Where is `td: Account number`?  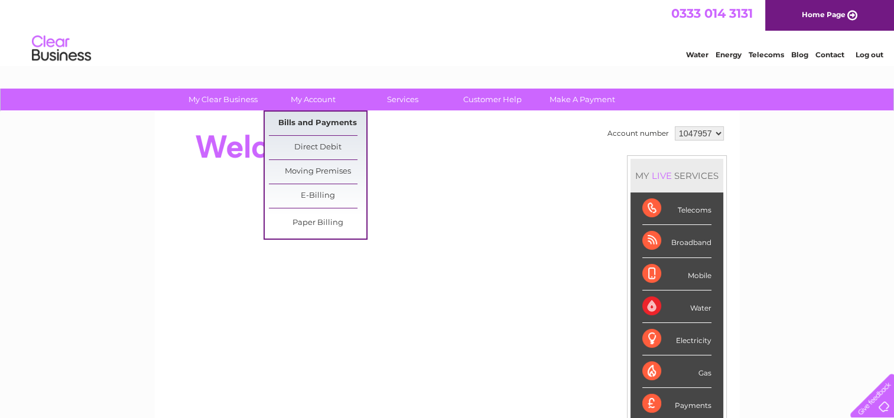
td: Account number is located at coordinates (638, 133).